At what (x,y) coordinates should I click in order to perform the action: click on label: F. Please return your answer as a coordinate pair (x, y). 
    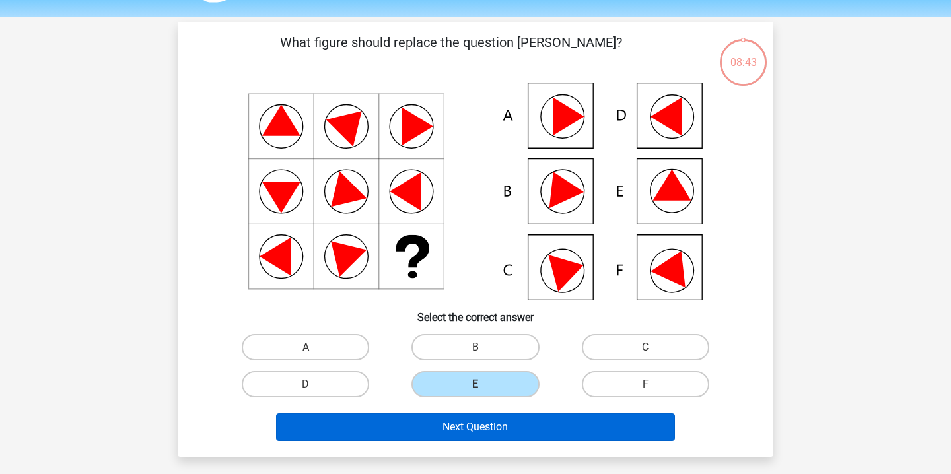
    Looking at the image, I should click on (646, 385).